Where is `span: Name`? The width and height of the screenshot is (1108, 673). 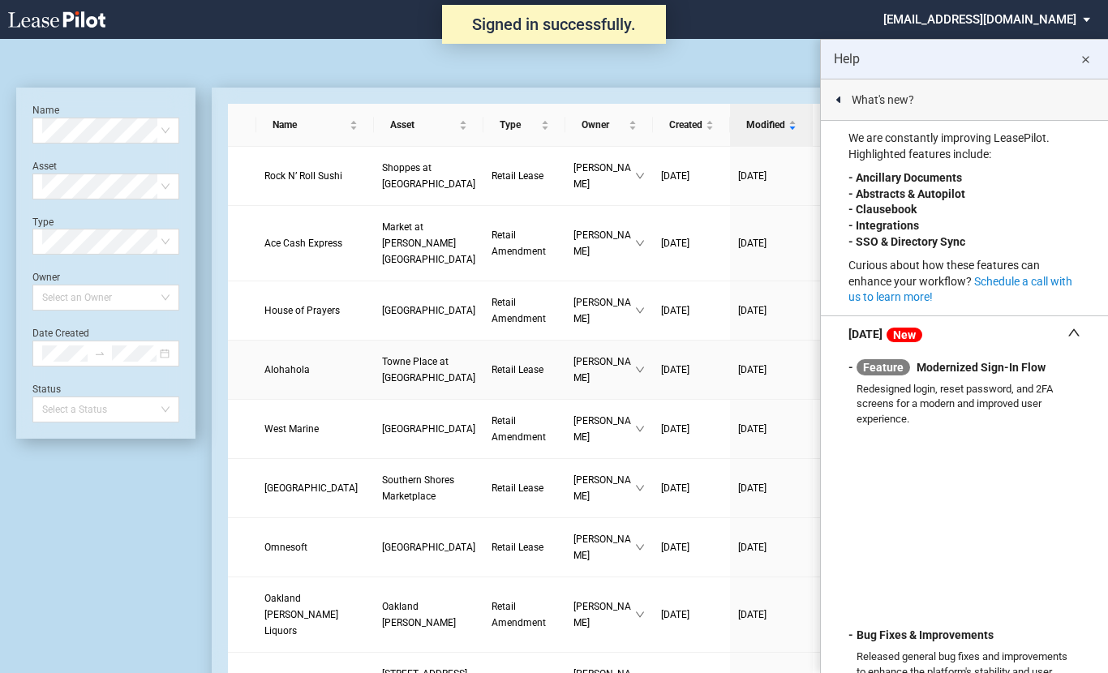
span: Name is located at coordinates (309, 125).